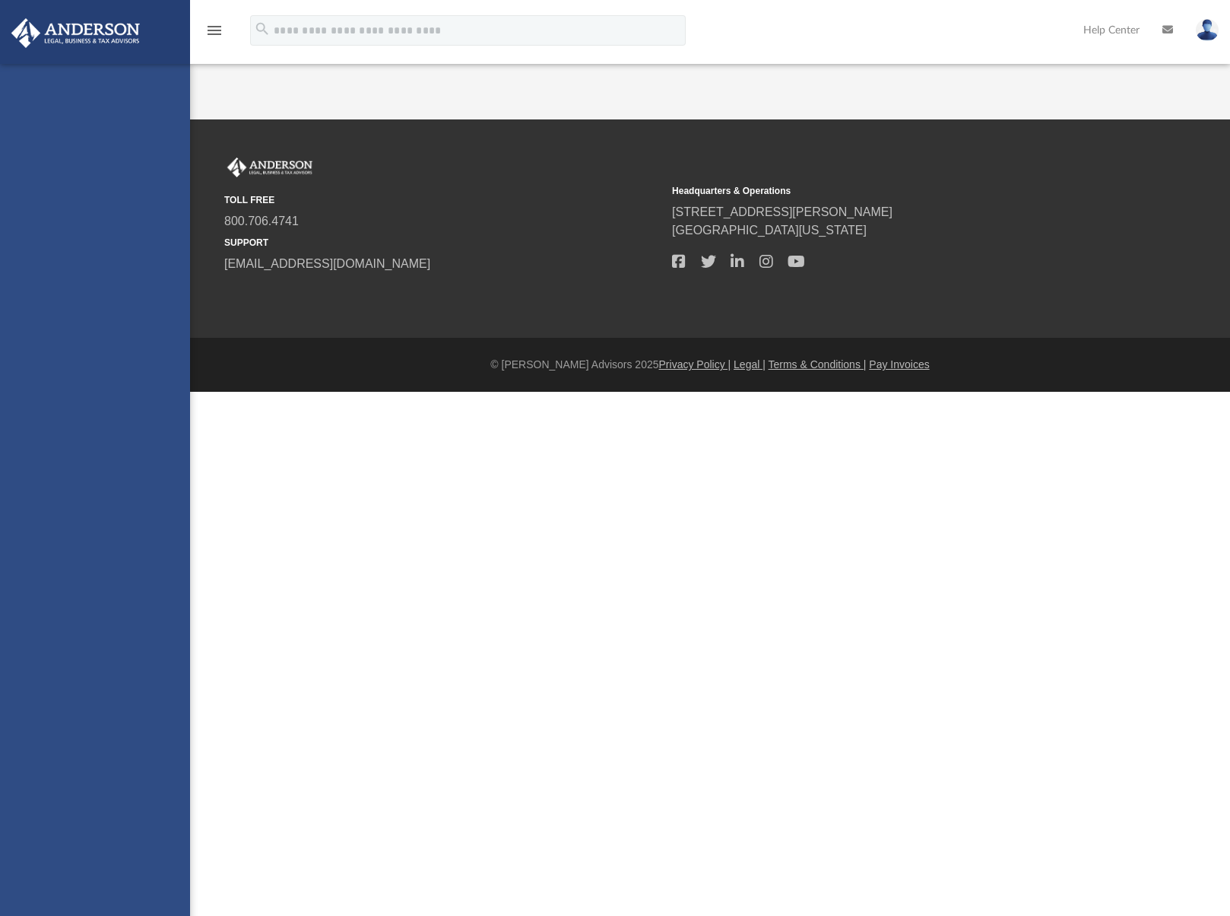 The image size is (1230, 916). I want to click on small: TOLL FREE, so click(443, 200).